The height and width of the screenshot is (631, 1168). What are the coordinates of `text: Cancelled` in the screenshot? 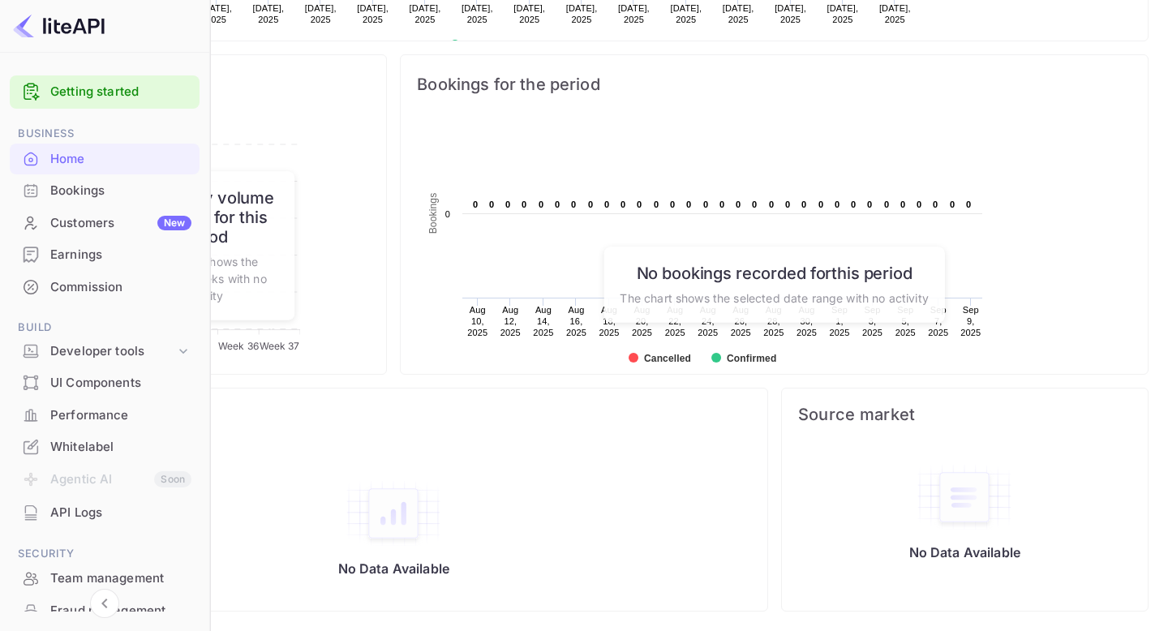 It's located at (667, 358).